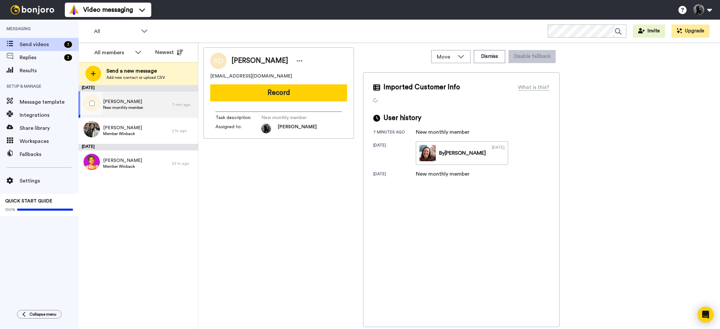 This screenshot has height=329, width=720. What do you see at coordinates (108, 10) in the screenshot?
I see `span: Video messaging` at bounding box center [108, 10].